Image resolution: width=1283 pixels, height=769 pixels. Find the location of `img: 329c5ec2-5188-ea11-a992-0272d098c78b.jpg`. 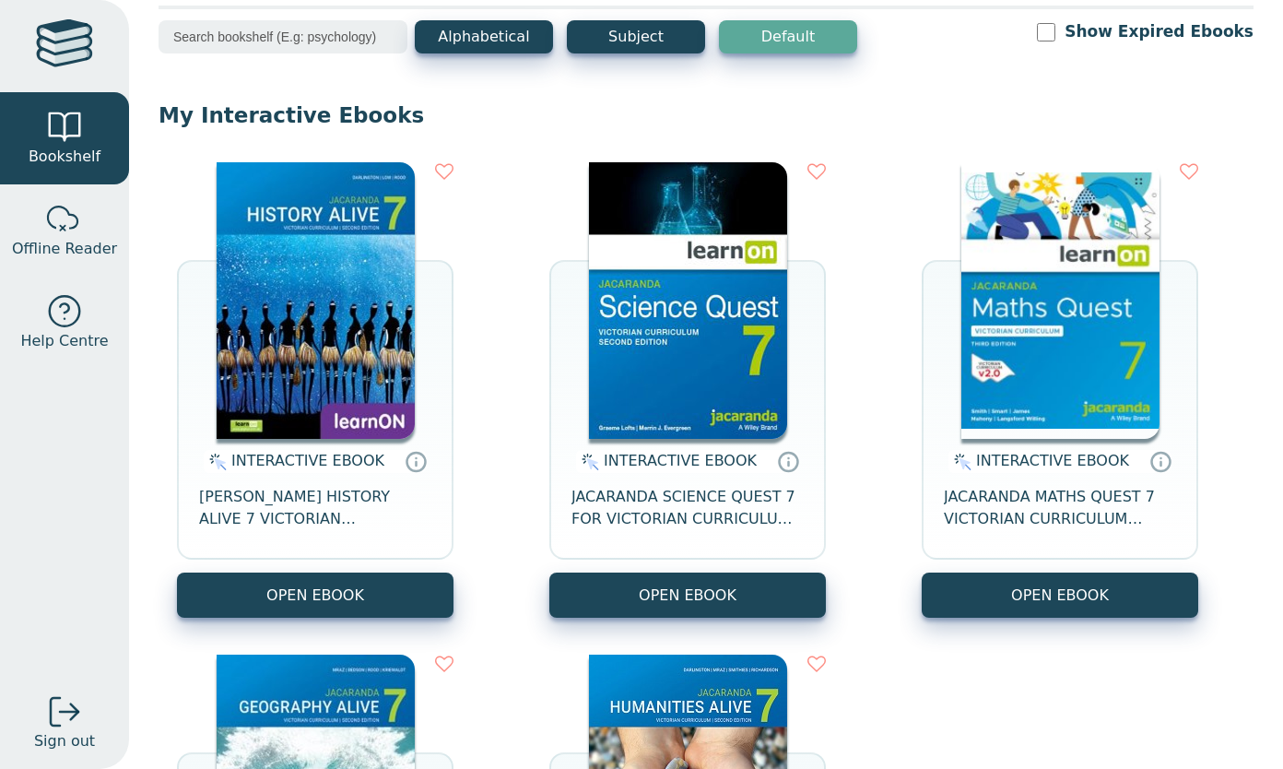

img: 329c5ec2-5188-ea11-a992-0272d098c78b.jpg is located at coordinates (688, 301).